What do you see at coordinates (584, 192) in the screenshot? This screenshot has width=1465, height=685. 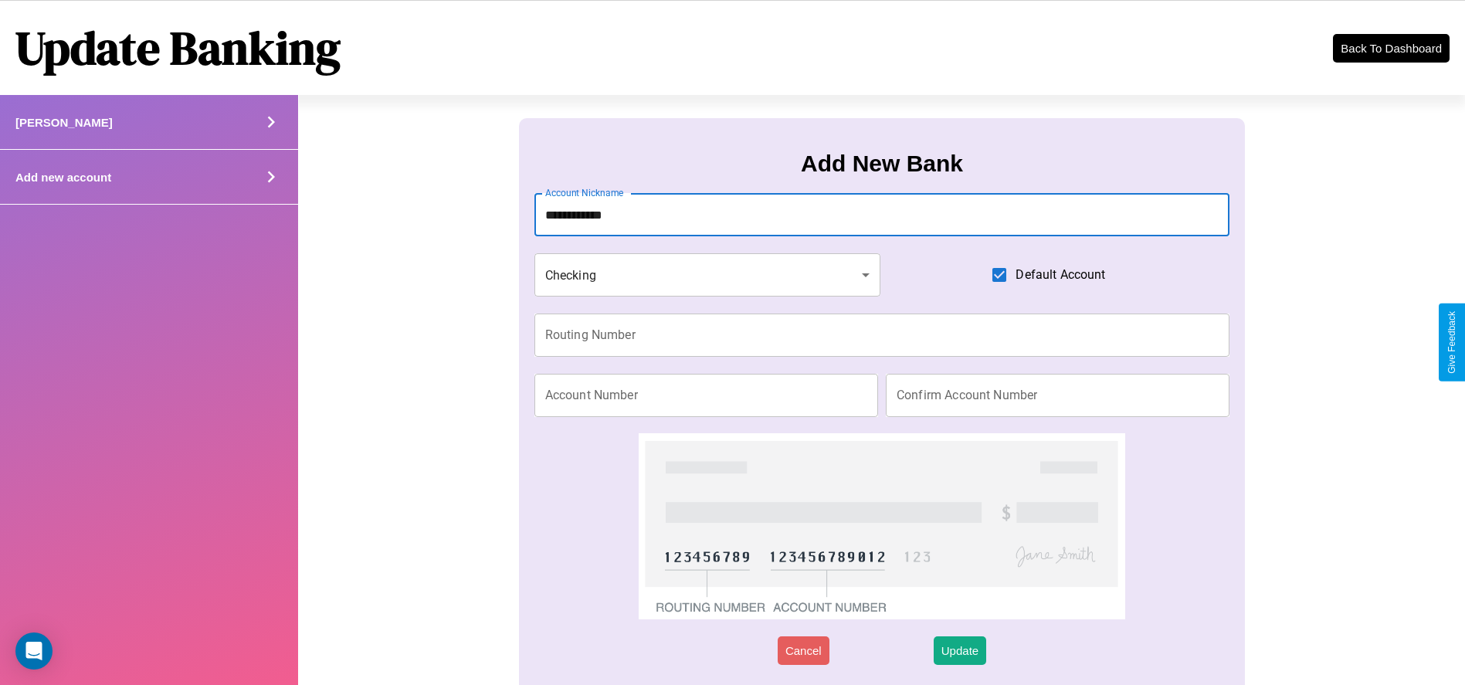 I see `label: Account Nickname` at bounding box center [584, 192].